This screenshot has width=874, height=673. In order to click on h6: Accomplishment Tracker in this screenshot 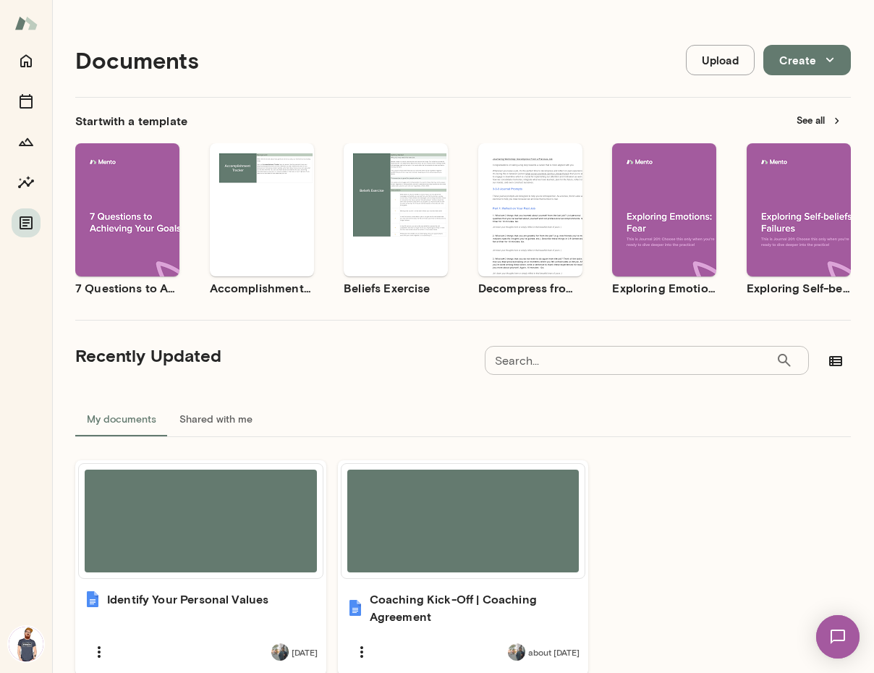, I will do `click(262, 288)`.